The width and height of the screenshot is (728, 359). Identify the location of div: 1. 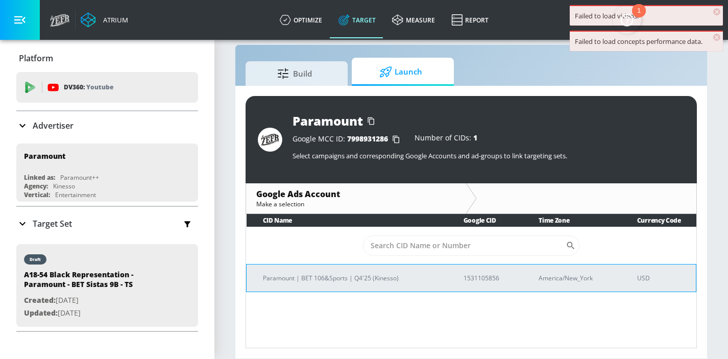
(639, 17).